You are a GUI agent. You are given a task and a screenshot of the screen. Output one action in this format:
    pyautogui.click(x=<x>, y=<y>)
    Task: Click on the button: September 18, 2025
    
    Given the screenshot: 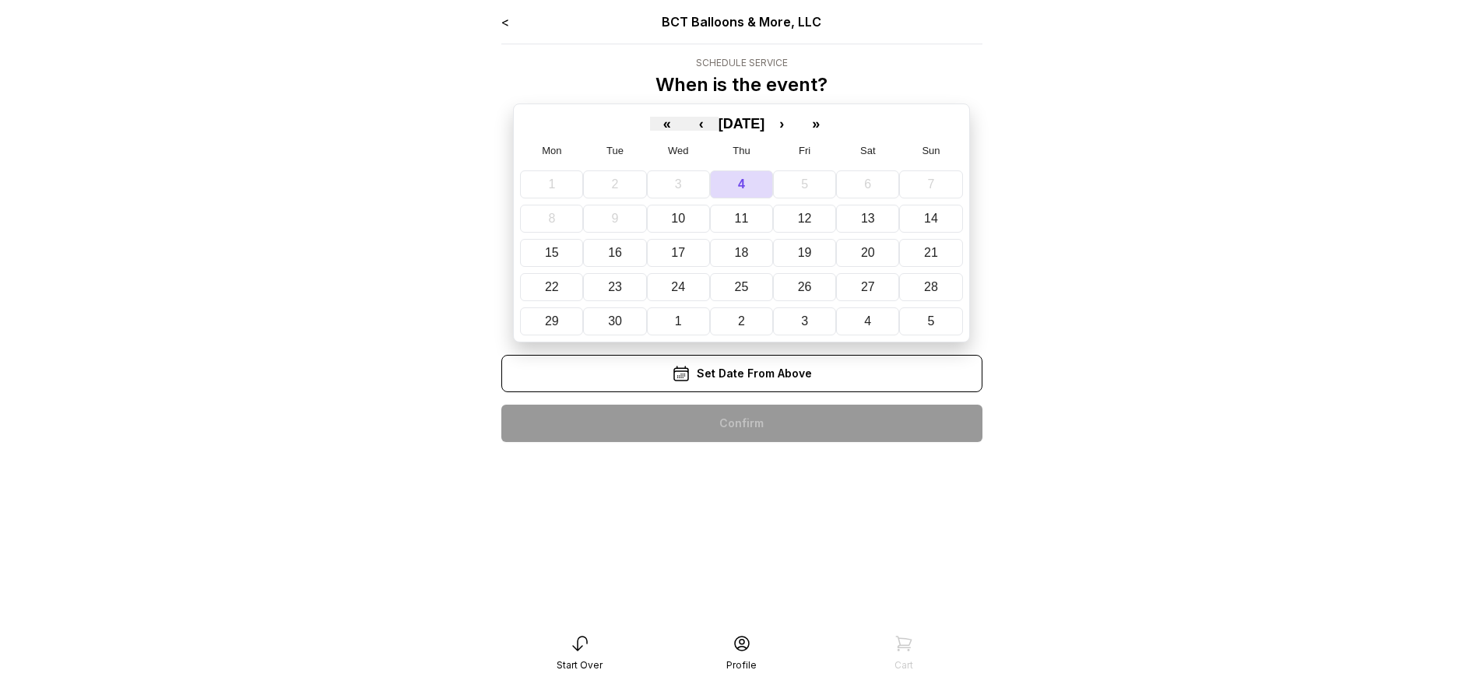 What is the action you would take?
    pyautogui.click(x=741, y=253)
    